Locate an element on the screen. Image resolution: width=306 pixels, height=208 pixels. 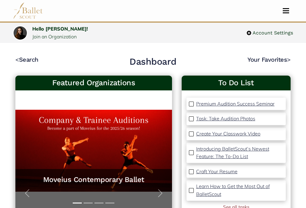
span: Account Settings is located at coordinates (272, 33).